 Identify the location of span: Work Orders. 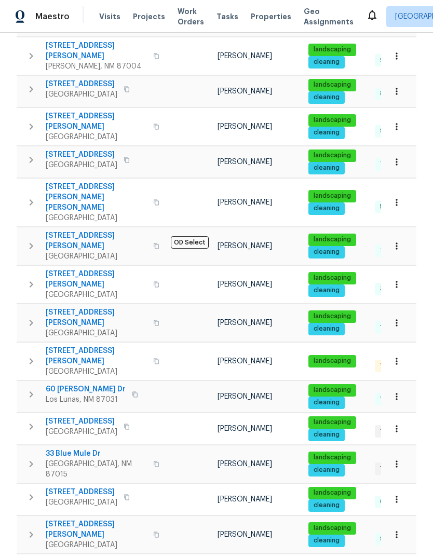
(190, 17).